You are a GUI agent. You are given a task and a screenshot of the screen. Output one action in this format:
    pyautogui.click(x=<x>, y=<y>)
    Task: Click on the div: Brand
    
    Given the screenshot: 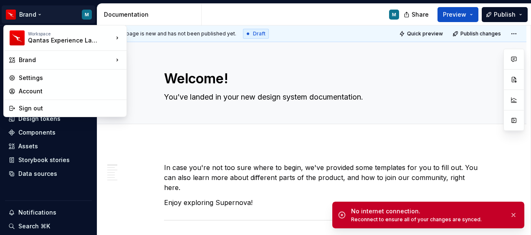 What is the action you would take?
    pyautogui.click(x=66, y=60)
    